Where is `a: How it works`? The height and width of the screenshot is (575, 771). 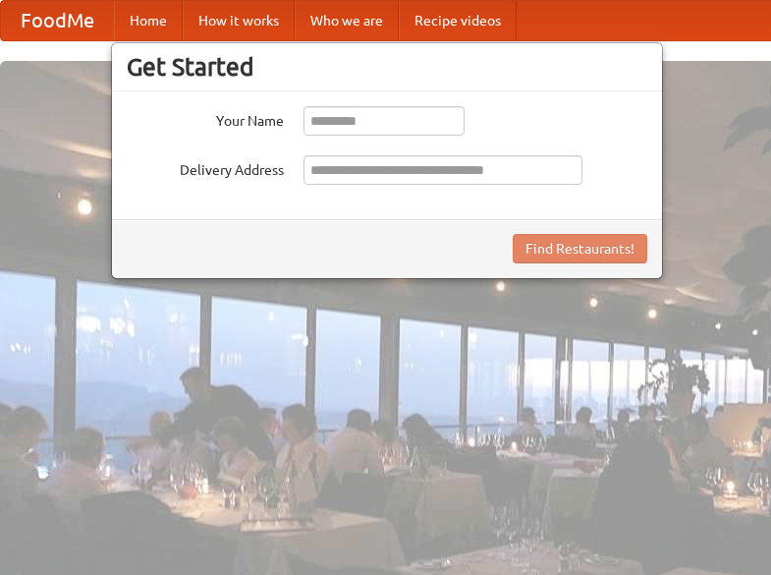 a: How it works is located at coordinates (239, 21).